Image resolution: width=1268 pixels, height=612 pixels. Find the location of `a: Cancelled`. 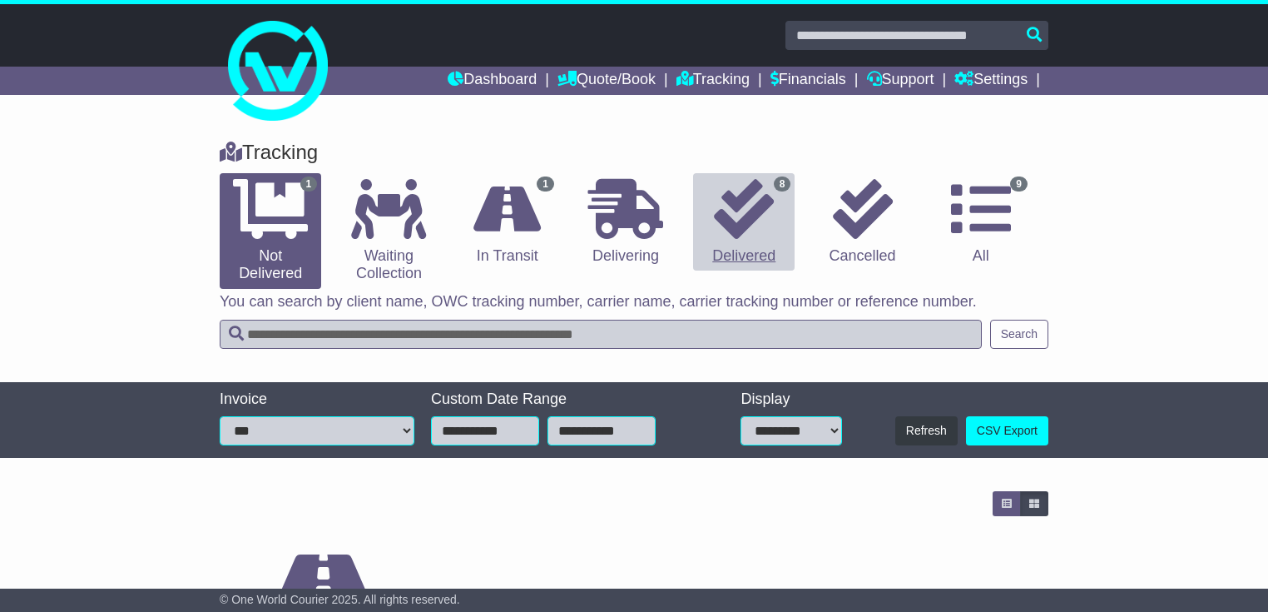

a: Cancelled is located at coordinates (862, 222).